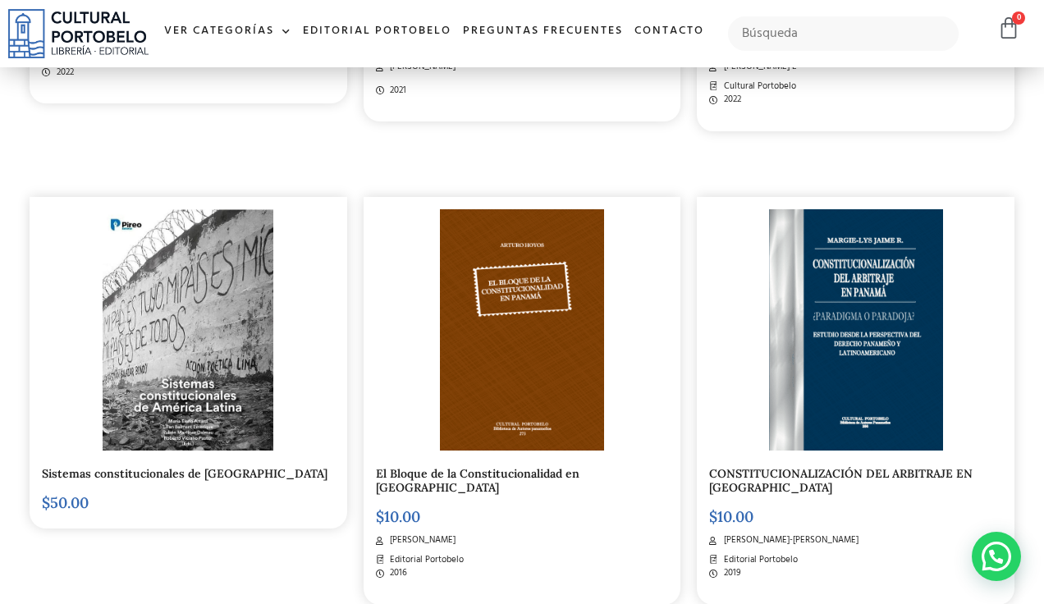 This screenshot has width=1044, height=604. Describe the element at coordinates (396, 573) in the screenshot. I see `span: 2016` at that location.